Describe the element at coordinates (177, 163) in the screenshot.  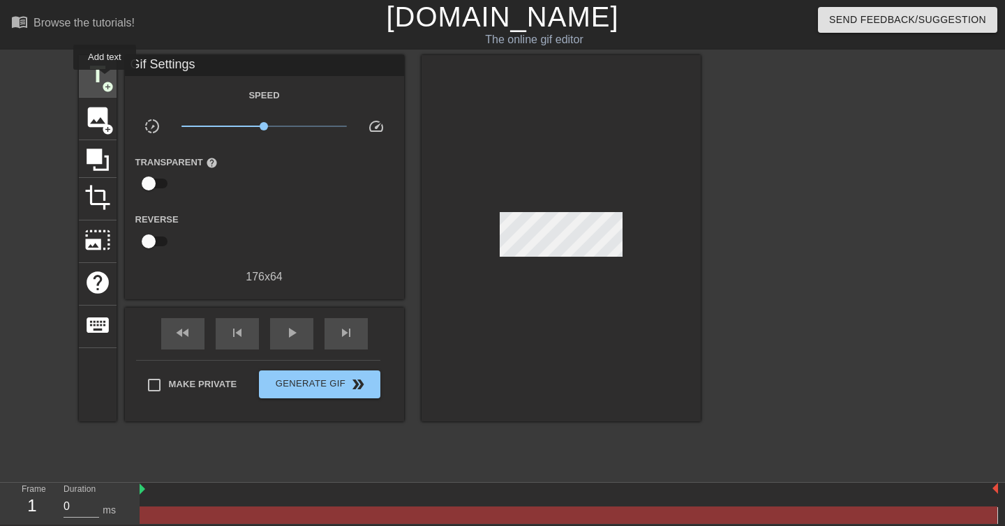
I see `label: Transparent` at that location.